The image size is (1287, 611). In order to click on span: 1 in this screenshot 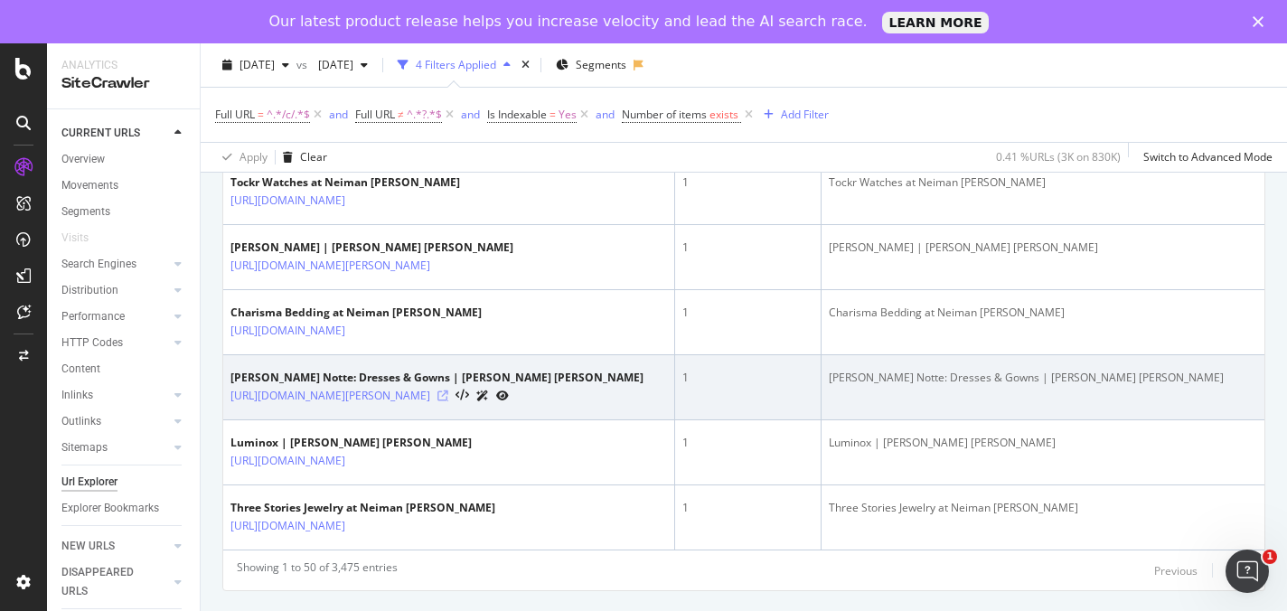, I will do `click(1270, 557)`.